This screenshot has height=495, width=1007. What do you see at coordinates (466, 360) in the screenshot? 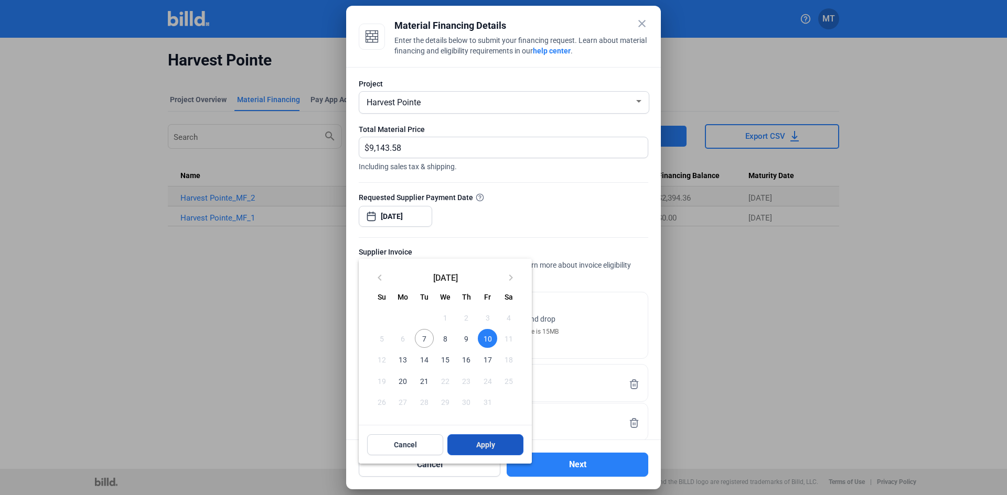
I see `span: 16` at bounding box center [466, 360].